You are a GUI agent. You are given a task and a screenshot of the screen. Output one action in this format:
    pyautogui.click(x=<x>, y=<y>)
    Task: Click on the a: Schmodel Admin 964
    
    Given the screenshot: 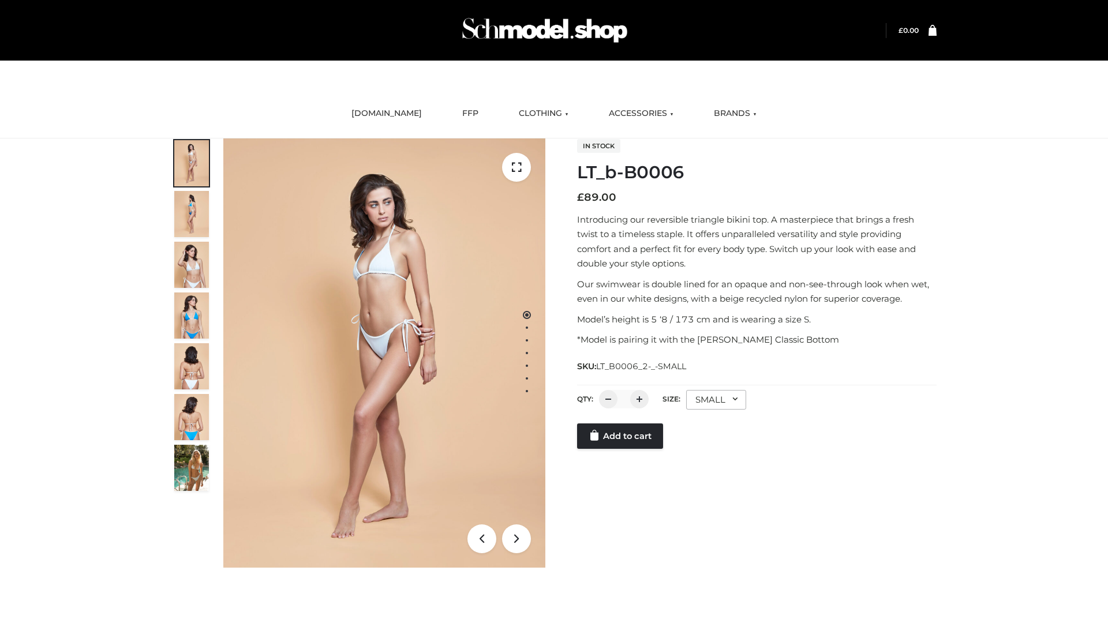 What is the action you would take?
    pyautogui.click(x=545, y=30)
    